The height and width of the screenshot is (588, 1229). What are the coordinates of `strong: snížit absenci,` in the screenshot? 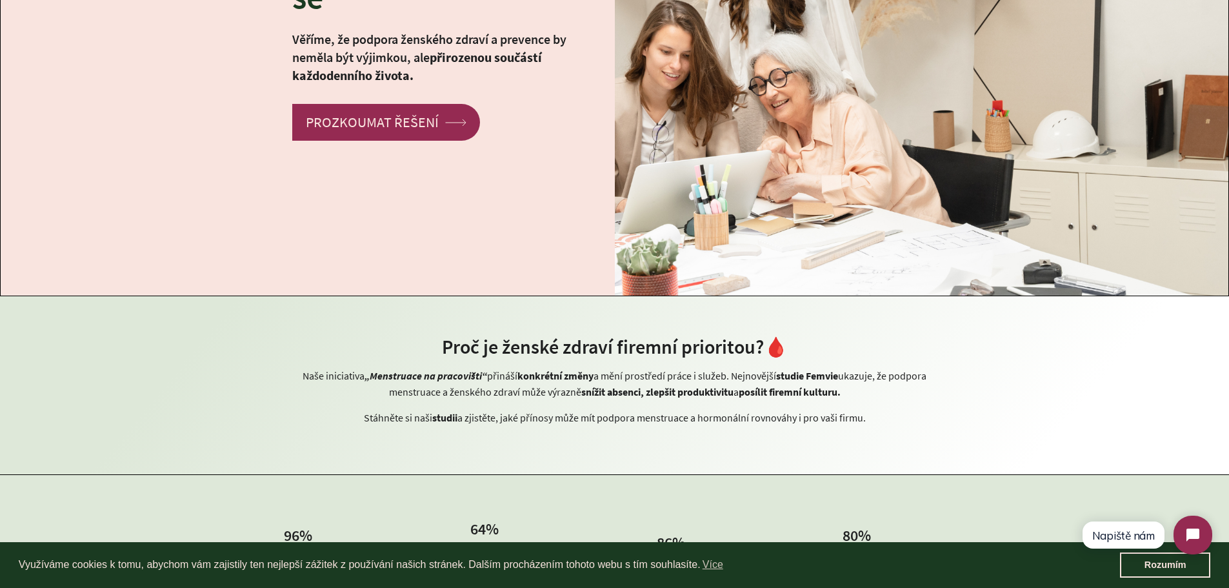 It's located at (612, 392).